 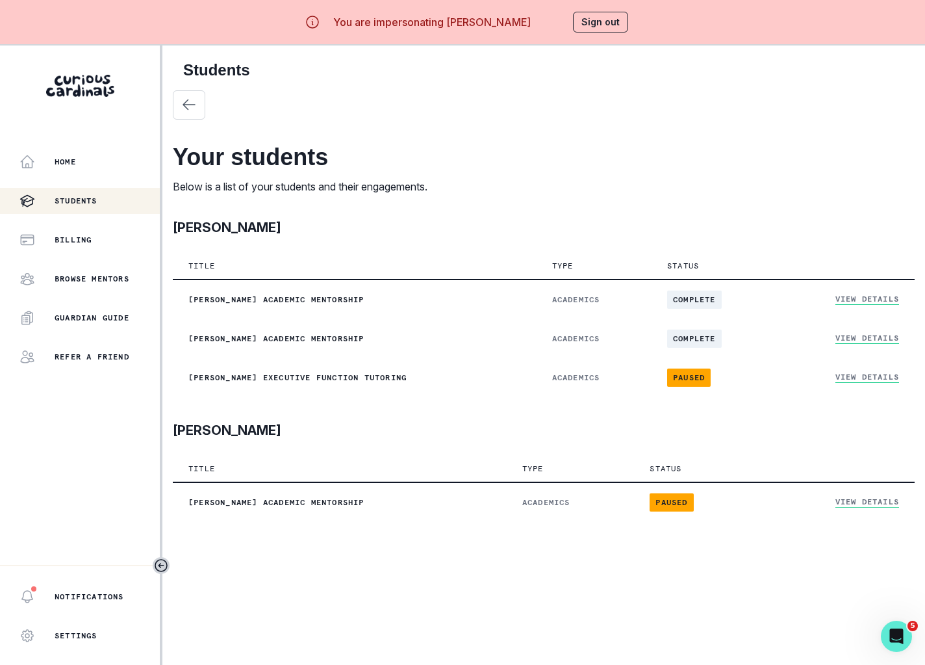 I want to click on p: Students, so click(x=76, y=201).